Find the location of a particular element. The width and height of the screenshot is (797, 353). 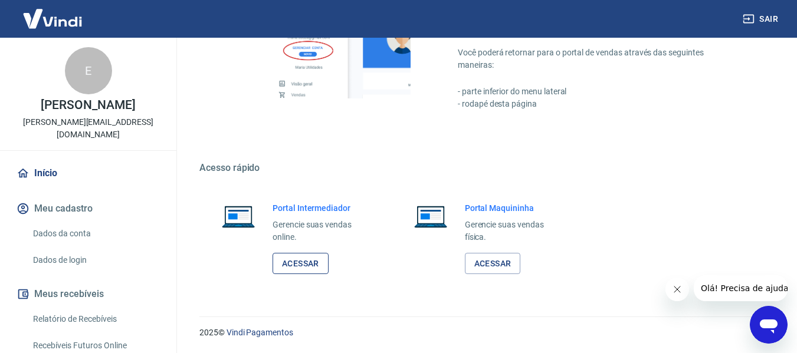

h6: Portal Maquininha is located at coordinates (514, 208).